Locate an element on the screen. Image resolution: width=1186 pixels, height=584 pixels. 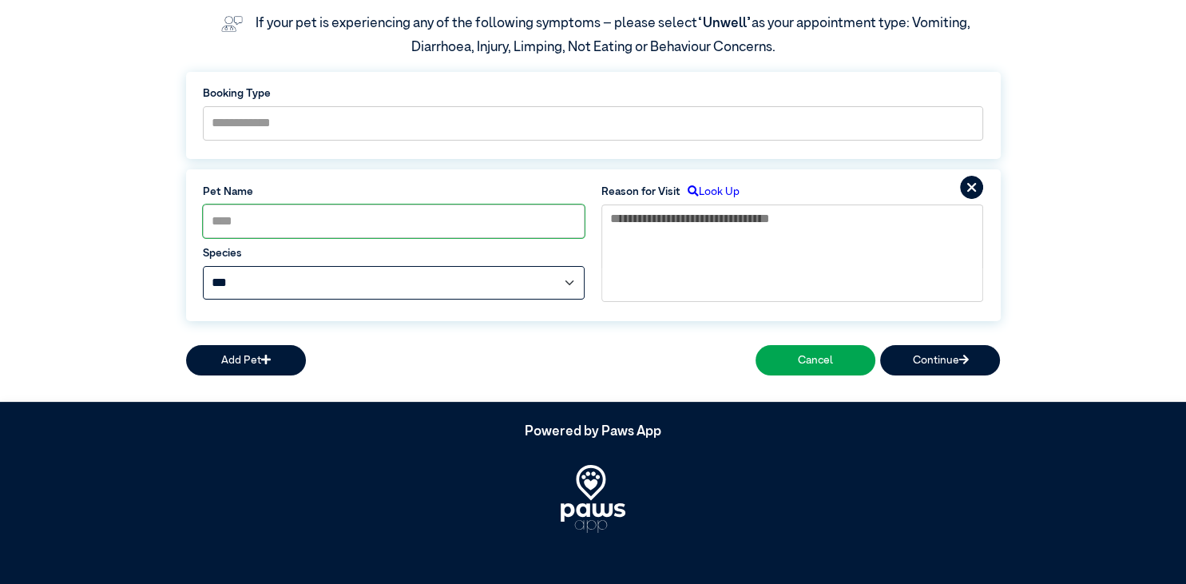
h5: Powered by Paws App is located at coordinates (593, 432).